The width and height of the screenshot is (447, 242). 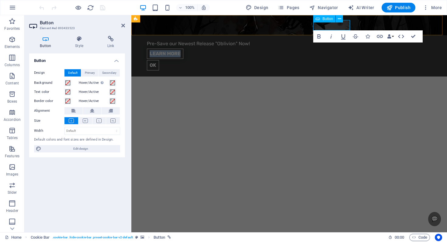 I want to click on button: Confirm (⌘+⏎), so click(x=413, y=37).